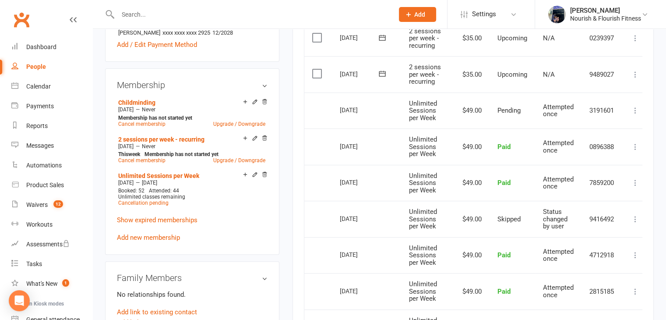  Describe the element at coordinates (143, 203) in the screenshot. I see `span: Cancellation pending` at that location.